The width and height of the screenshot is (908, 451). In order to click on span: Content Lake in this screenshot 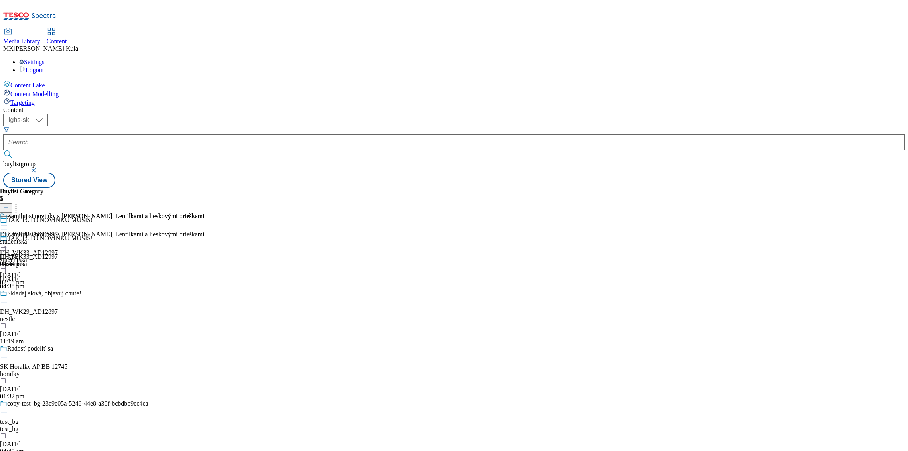, I will do `click(28, 85)`.